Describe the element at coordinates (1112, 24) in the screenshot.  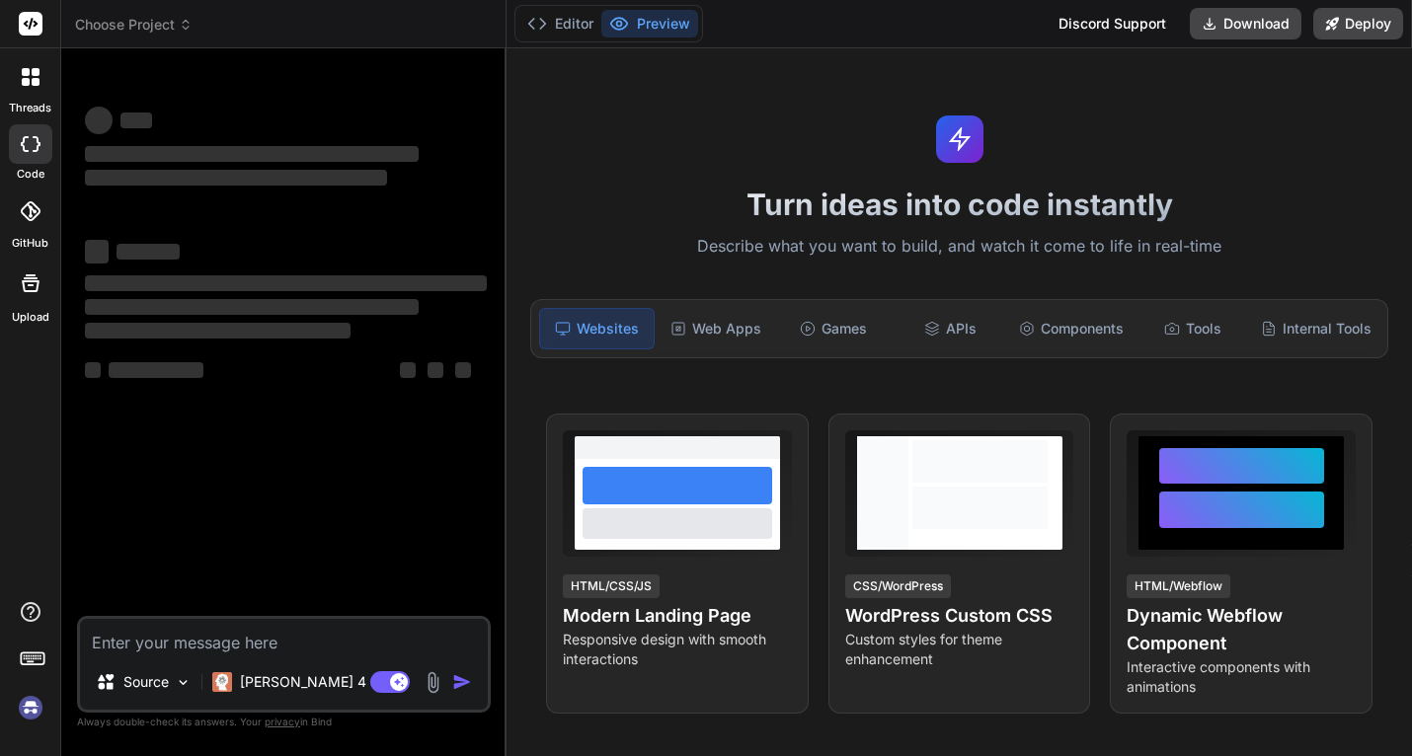
I see `div: Discord Support` at that location.